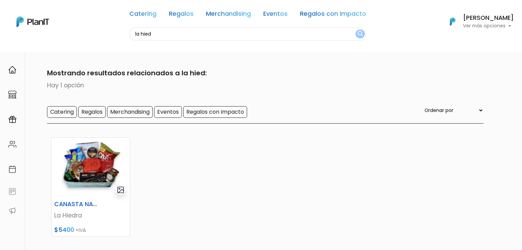  Describe the element at coordinates (261, 85) in the screenshot. I see `p: Hay 1 opción` at that location.